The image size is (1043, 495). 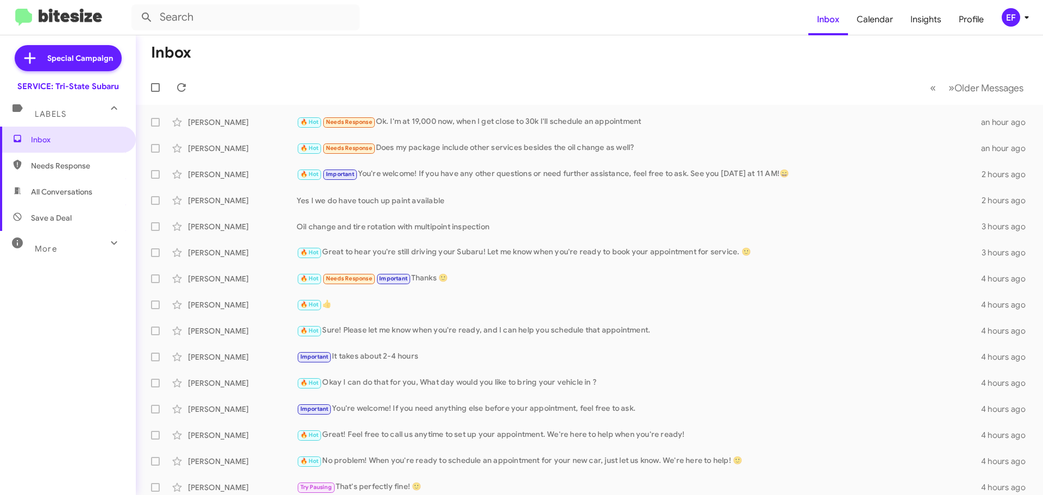 I want to click on div: EF, so click(x=1011, y=17).